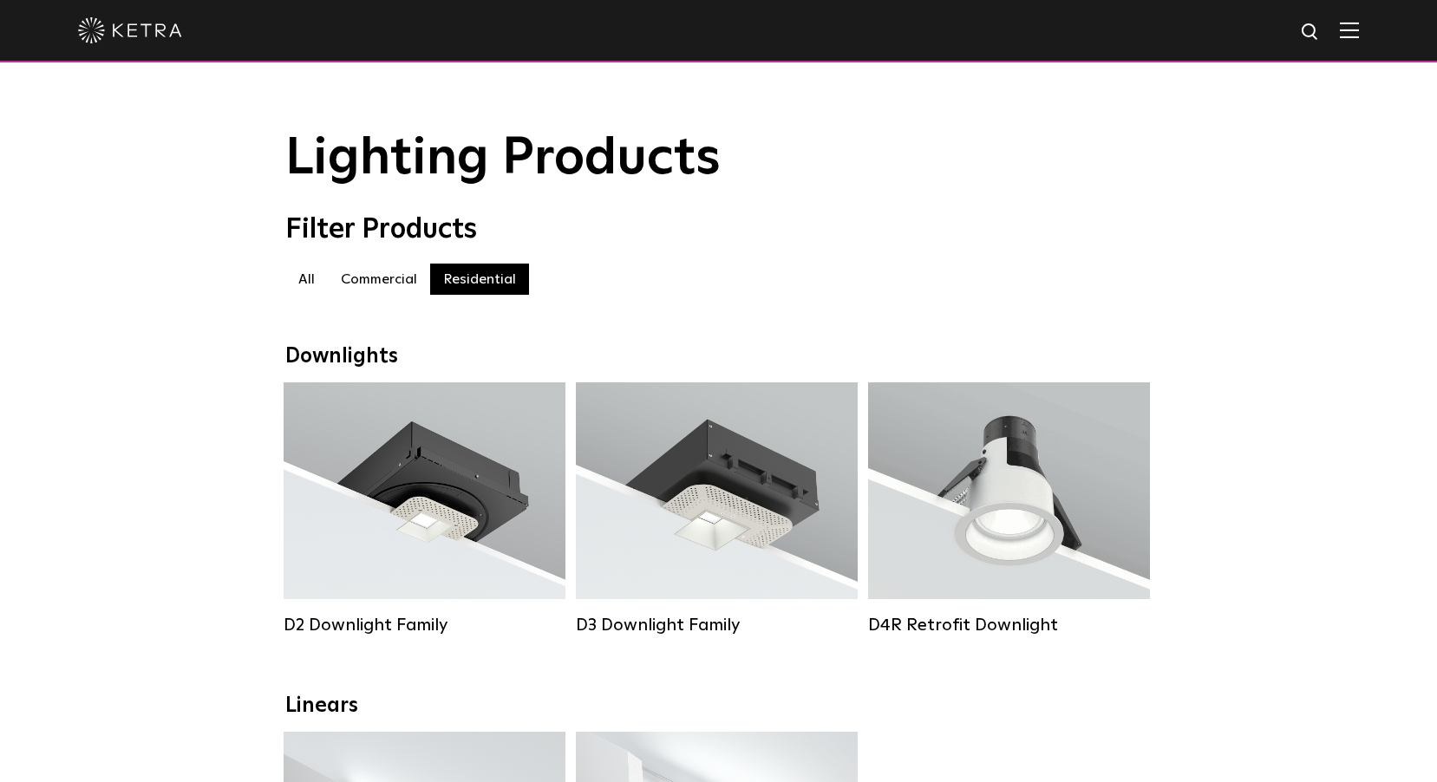 This screenshot has width=1437, height=782. What do you see at coordinates (716, 509) in the screenshot?
I see `a: D3 Downlight Family Lumen Output:700 / 900 / 1100Colors:White / Black / Silver / Bronze / Paintab...` at bounding box center [716, 509].